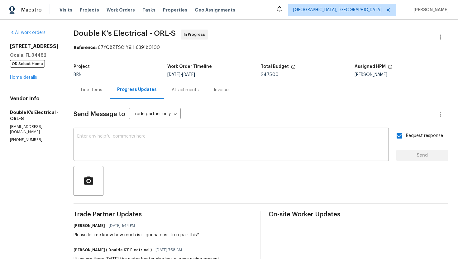 This screenshot has height=259, width=458. Describe the element at coordinates (190, 67) in the screenshot. I see `h5: Work Order Timeline` at that location.